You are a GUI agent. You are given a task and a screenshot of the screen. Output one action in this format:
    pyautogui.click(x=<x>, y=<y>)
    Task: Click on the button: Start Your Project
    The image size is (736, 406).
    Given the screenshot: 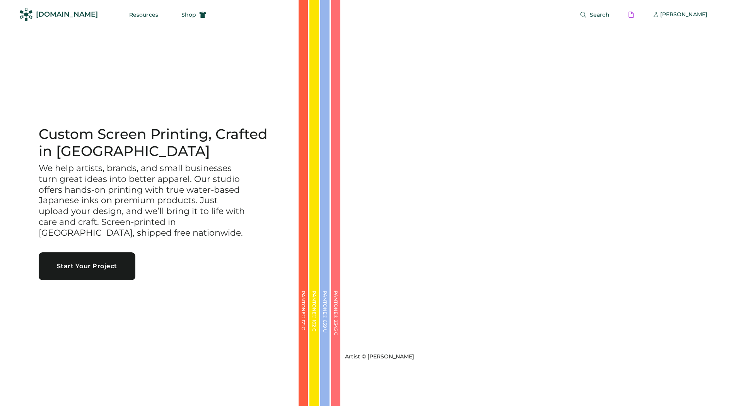 What is the action you would take?
    pyautogui.click(x=87, y=266)
    